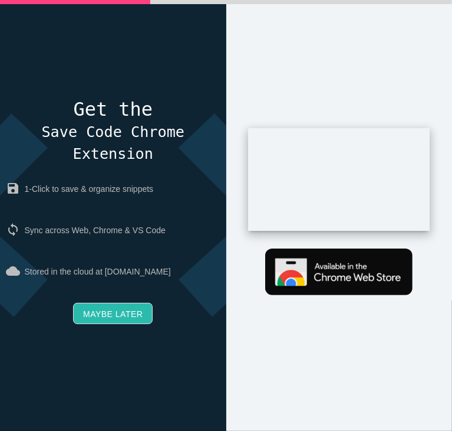  Describe the element at coordinates (15, 271) in the screenshot. I see `i: cloud` at that location.